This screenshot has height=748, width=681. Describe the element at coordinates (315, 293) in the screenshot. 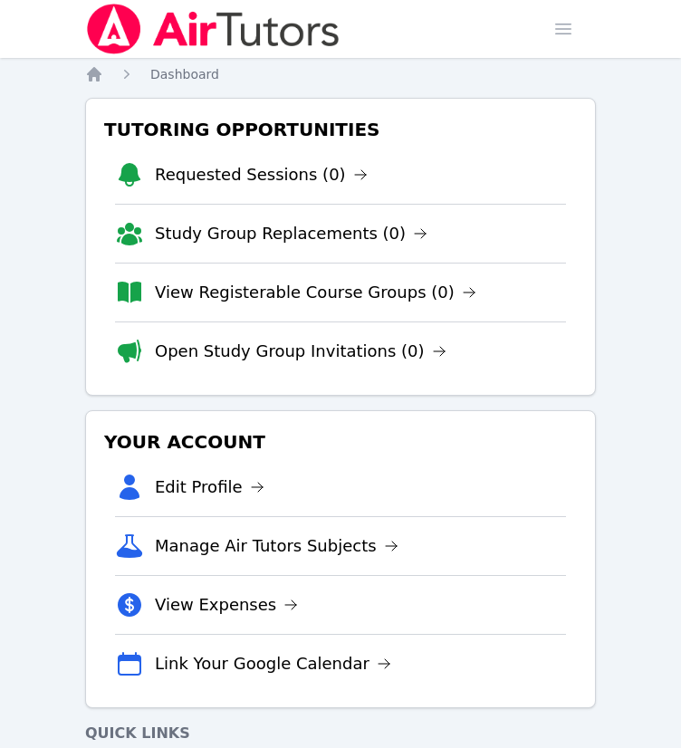

I see `a: View Registerable Course Groups (0)` at that location.